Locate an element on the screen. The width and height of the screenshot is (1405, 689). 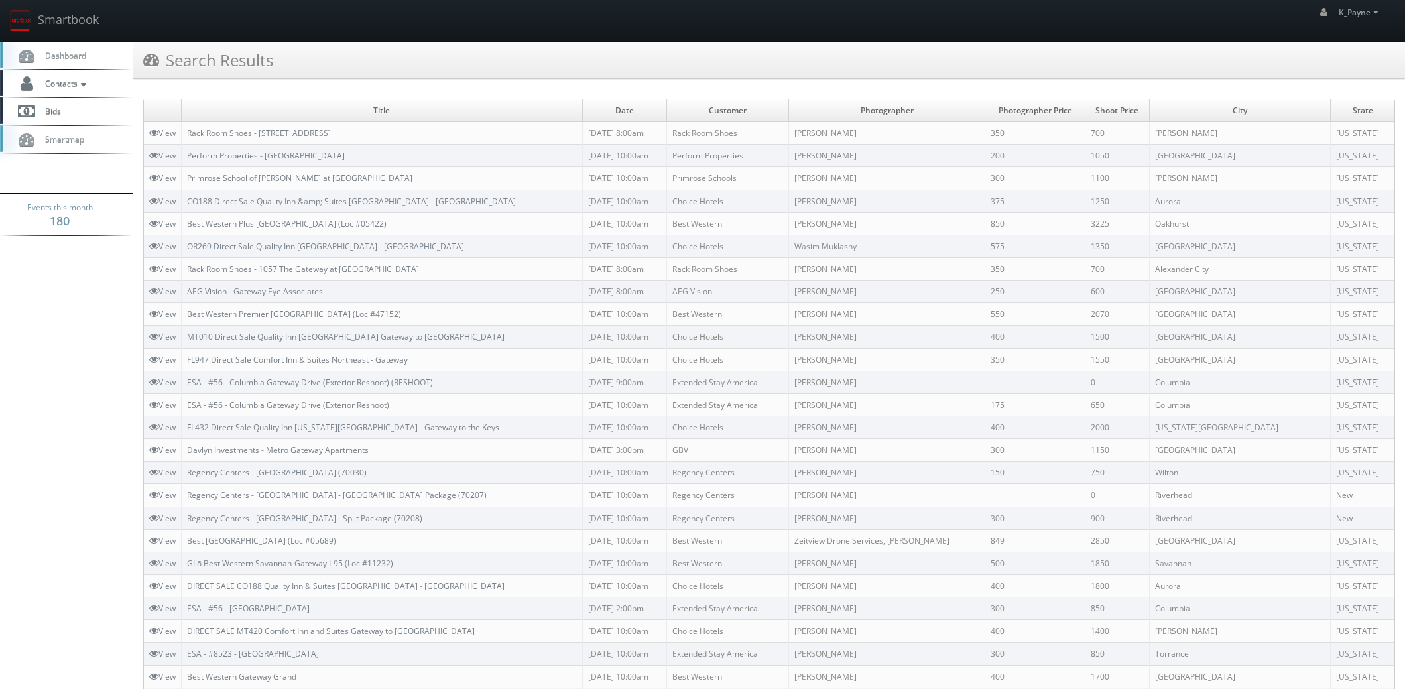
td: 1050 is located at coordinates (1118, 156).